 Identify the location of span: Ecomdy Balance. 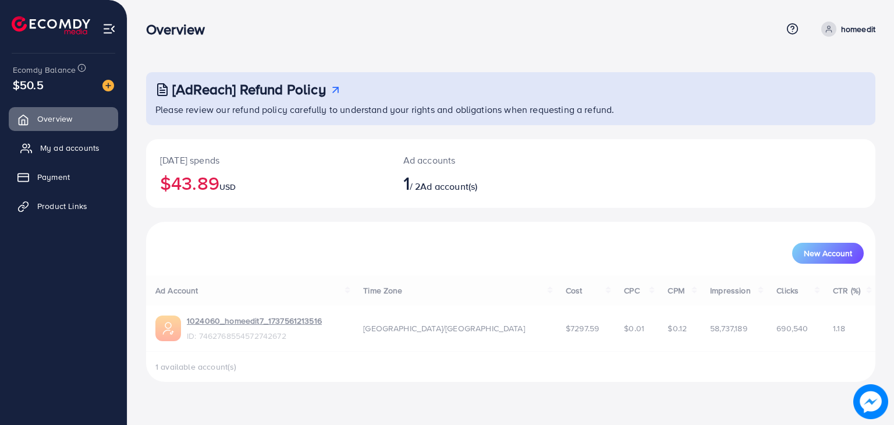
(44, 70).